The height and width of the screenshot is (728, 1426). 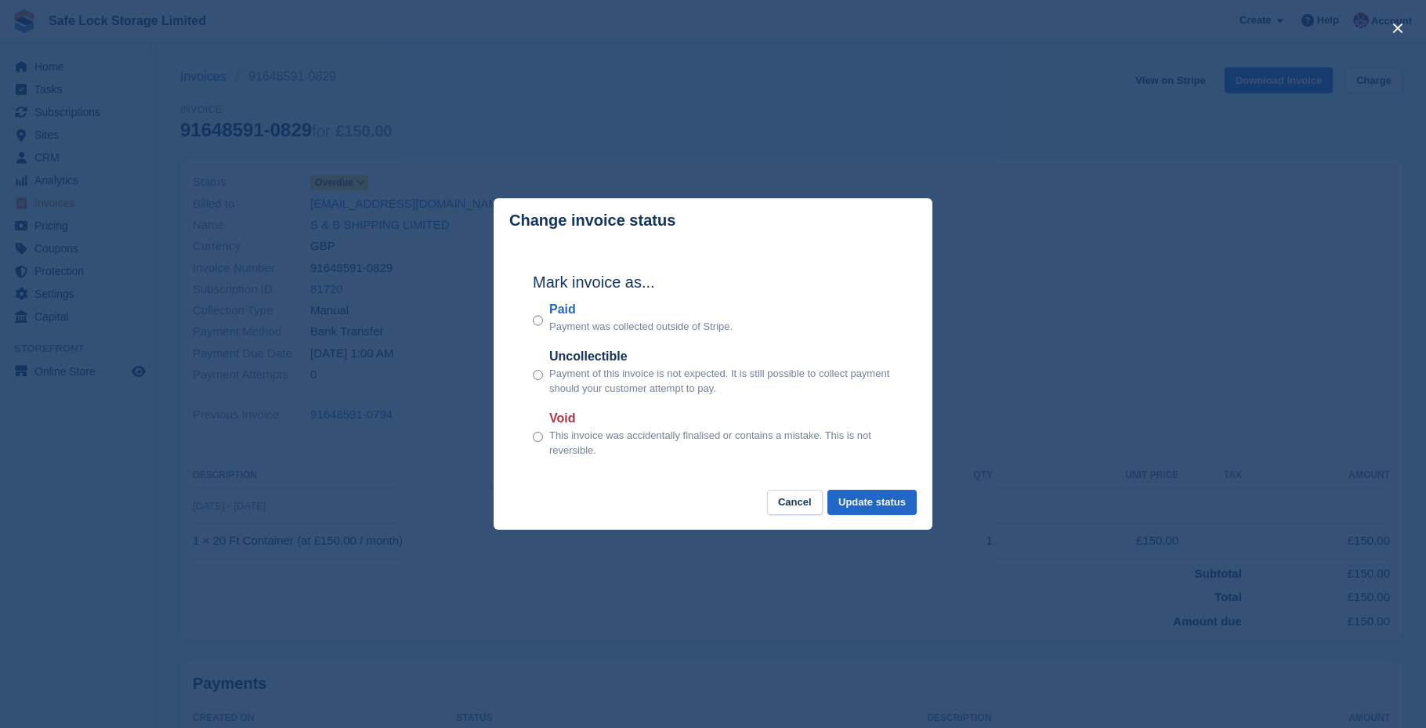 What do you see at coordinates (641, 327) in the screenshot?
I see `p: Payment was collected outside of Stripe.` at bounding box center [641, 327].